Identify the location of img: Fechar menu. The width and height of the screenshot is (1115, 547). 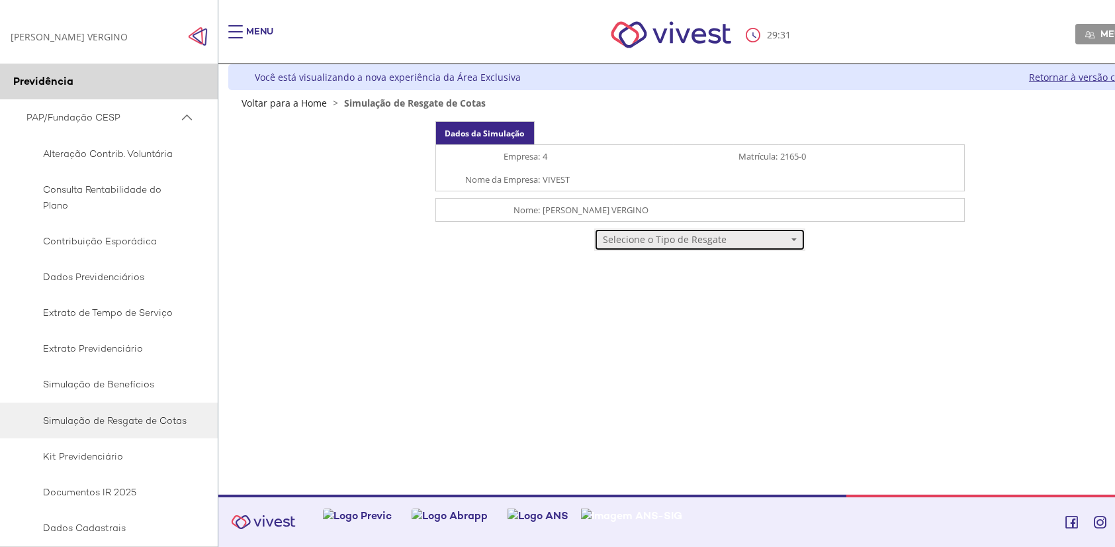
(198, 36).